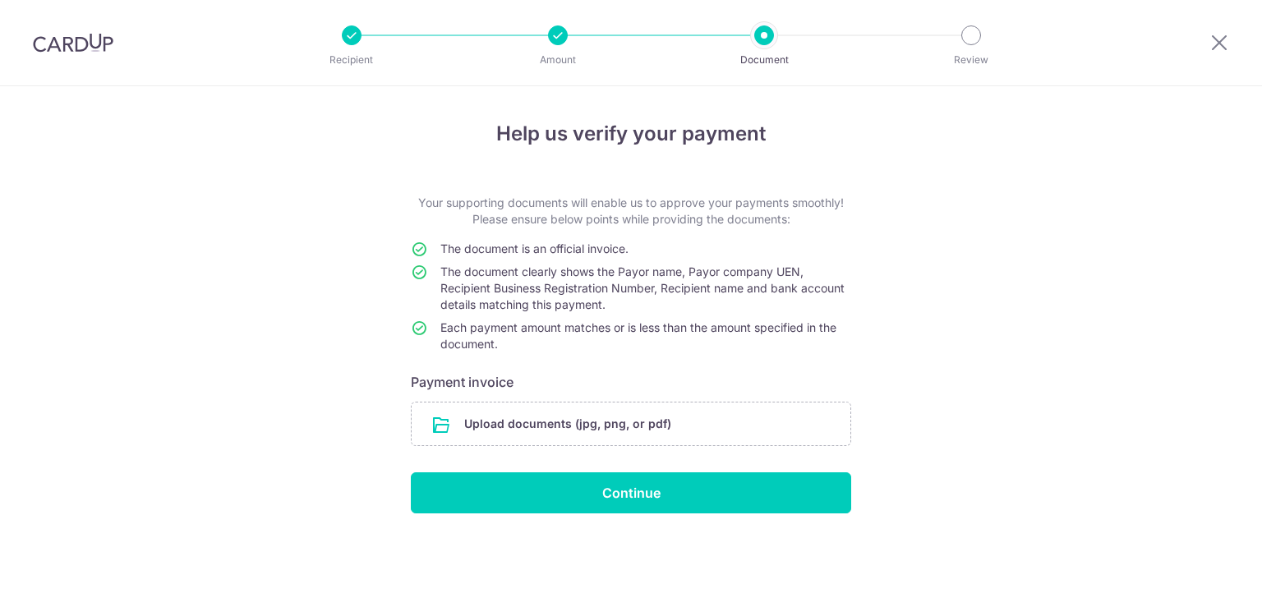 This screenshot has height=607, width=1262. Describe the element at coordinates (352, 60) in the screenshot. I see `p: Recipient` at that location.